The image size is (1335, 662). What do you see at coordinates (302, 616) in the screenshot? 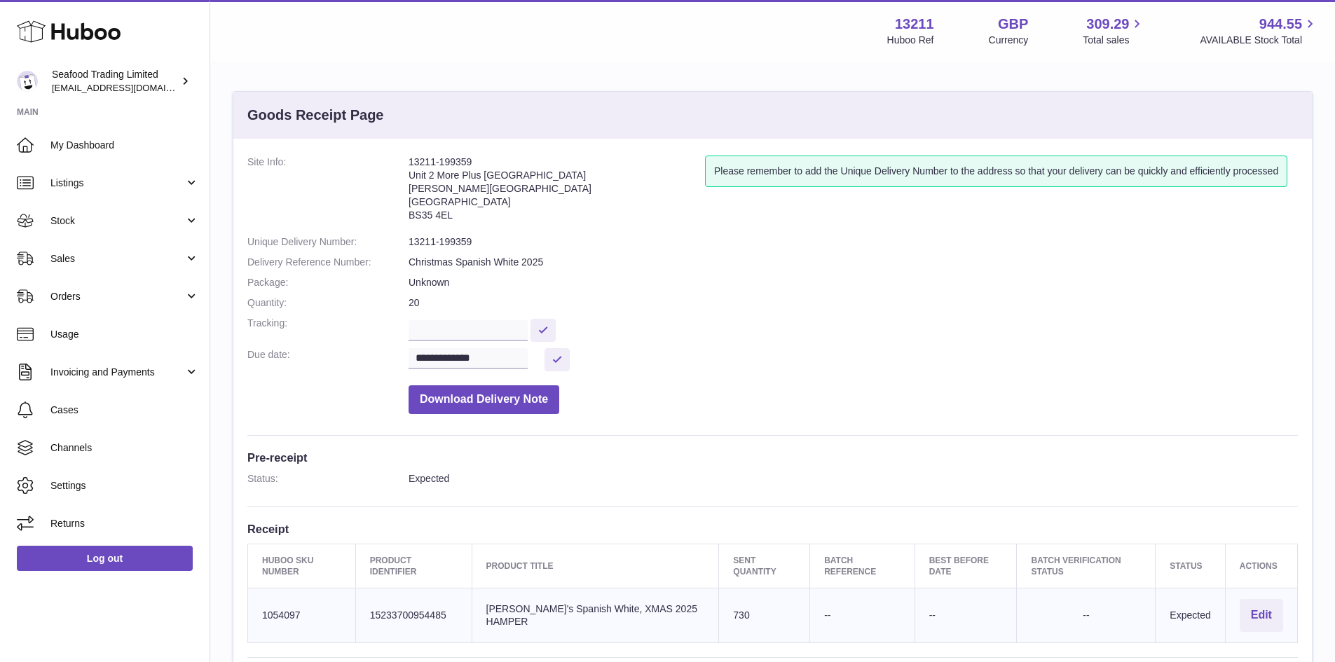
I see `td: 1054097` at bounding box center [302, 616].